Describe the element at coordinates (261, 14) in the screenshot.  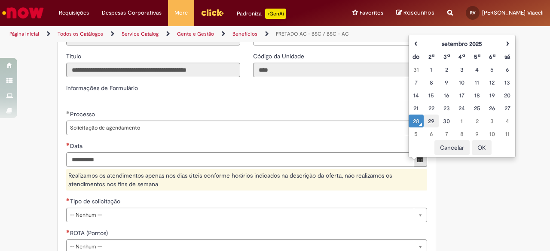
I see `div: Padroniza` at that location.